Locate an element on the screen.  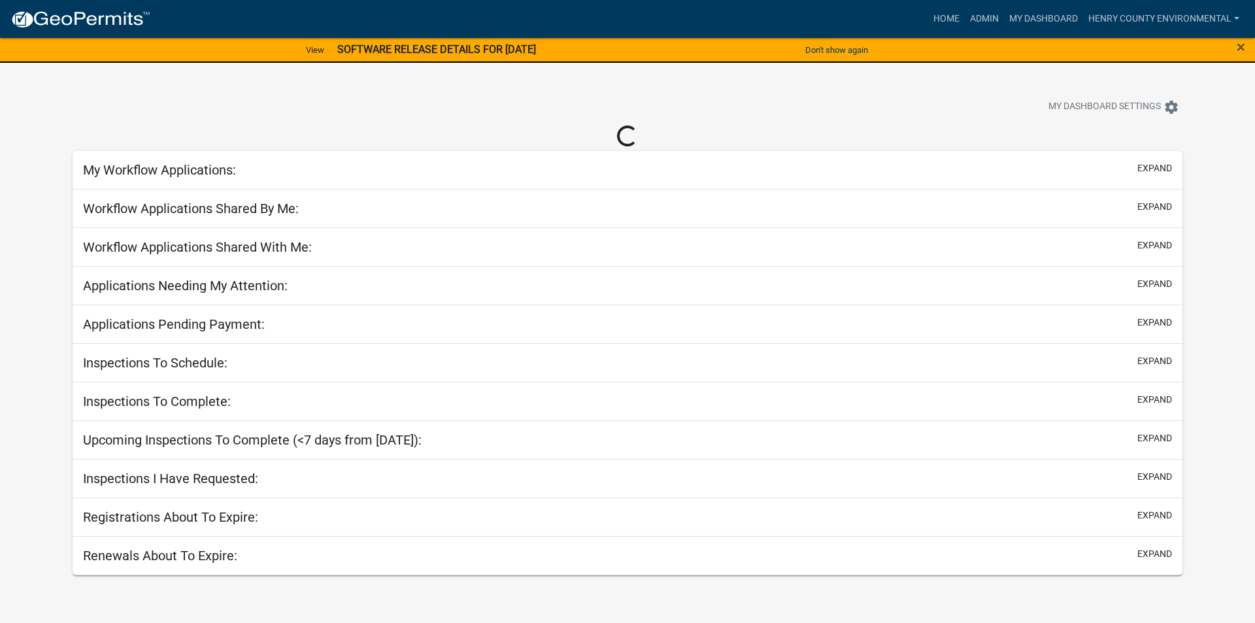
h5: My Workflow Applications: is located at coordinates (159, 170).